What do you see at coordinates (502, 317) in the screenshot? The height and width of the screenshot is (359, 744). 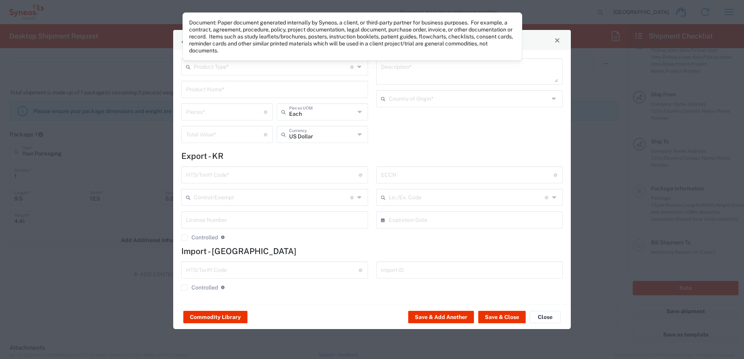 I see `button: Save & Close` at bounding box center [502, 317].